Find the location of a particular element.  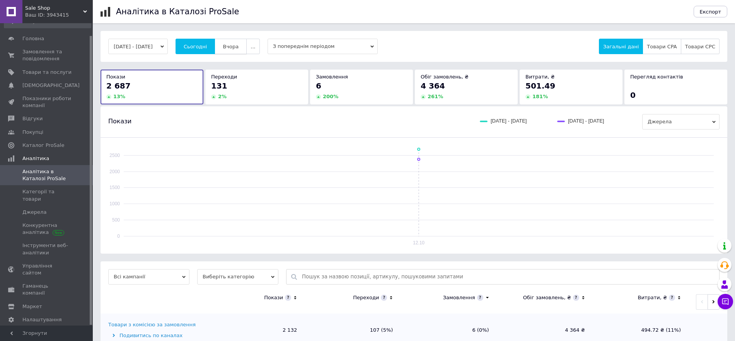

span: Замовлення та повідомлення is located at coordinates (47, 55).